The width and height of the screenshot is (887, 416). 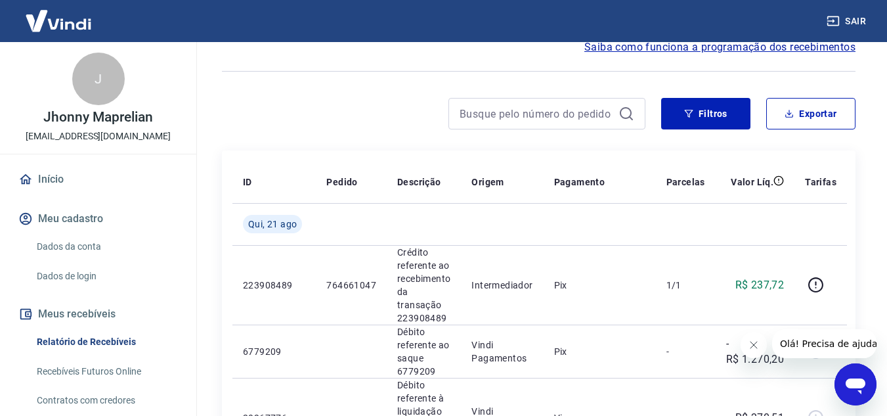 I want to click on p: Descrição, so click(x=419, y=182).